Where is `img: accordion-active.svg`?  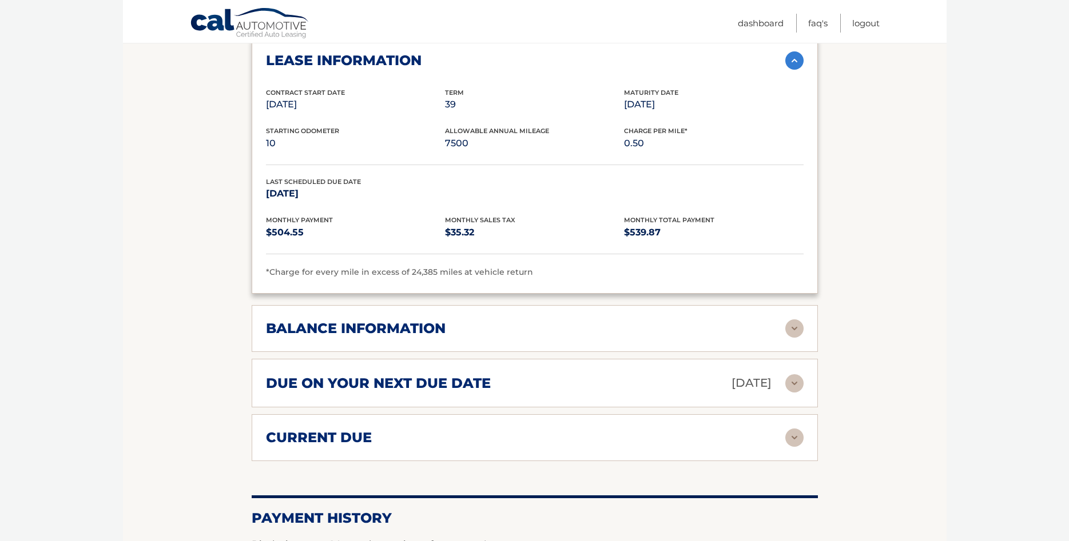 img: accordion-active.svg is located at coordinates (794, 61).